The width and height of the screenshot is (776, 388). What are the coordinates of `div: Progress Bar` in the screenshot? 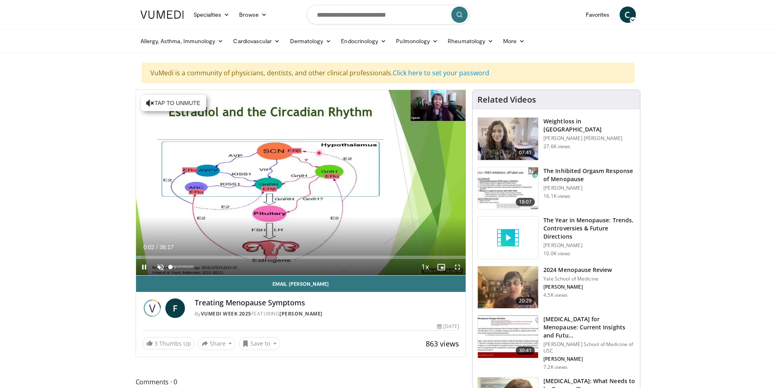 It's located at (301, 258).